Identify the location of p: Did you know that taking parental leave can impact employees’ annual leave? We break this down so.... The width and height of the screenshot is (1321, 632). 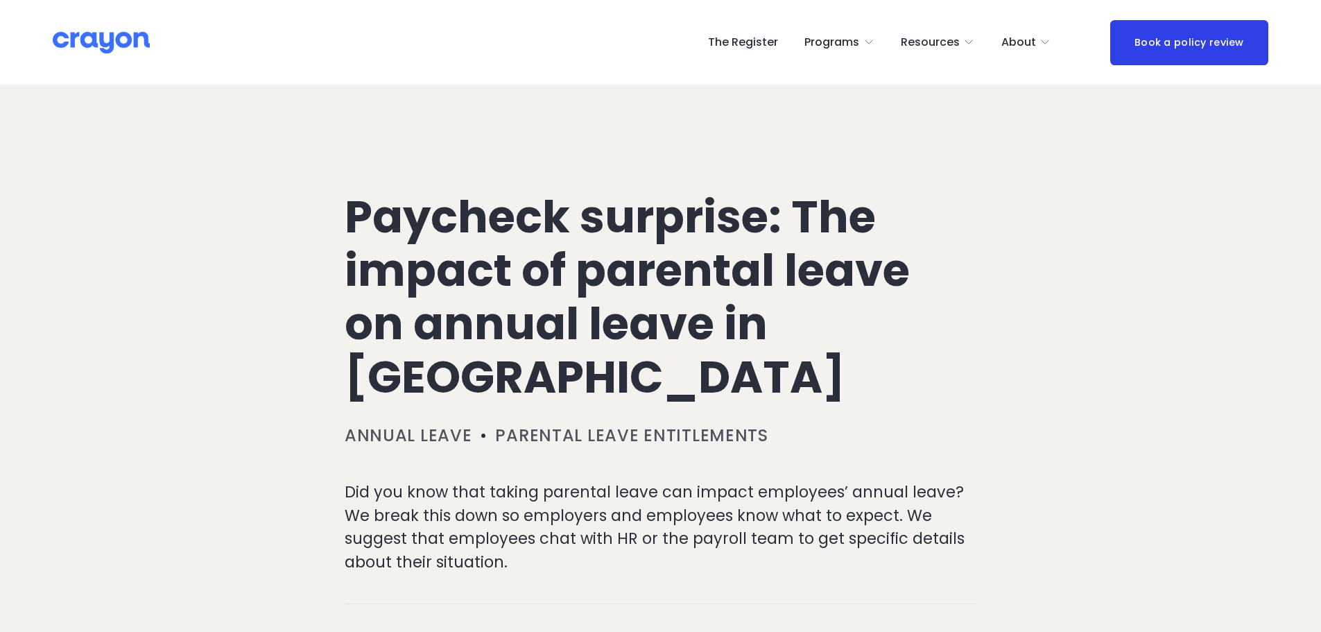
(660, 527).